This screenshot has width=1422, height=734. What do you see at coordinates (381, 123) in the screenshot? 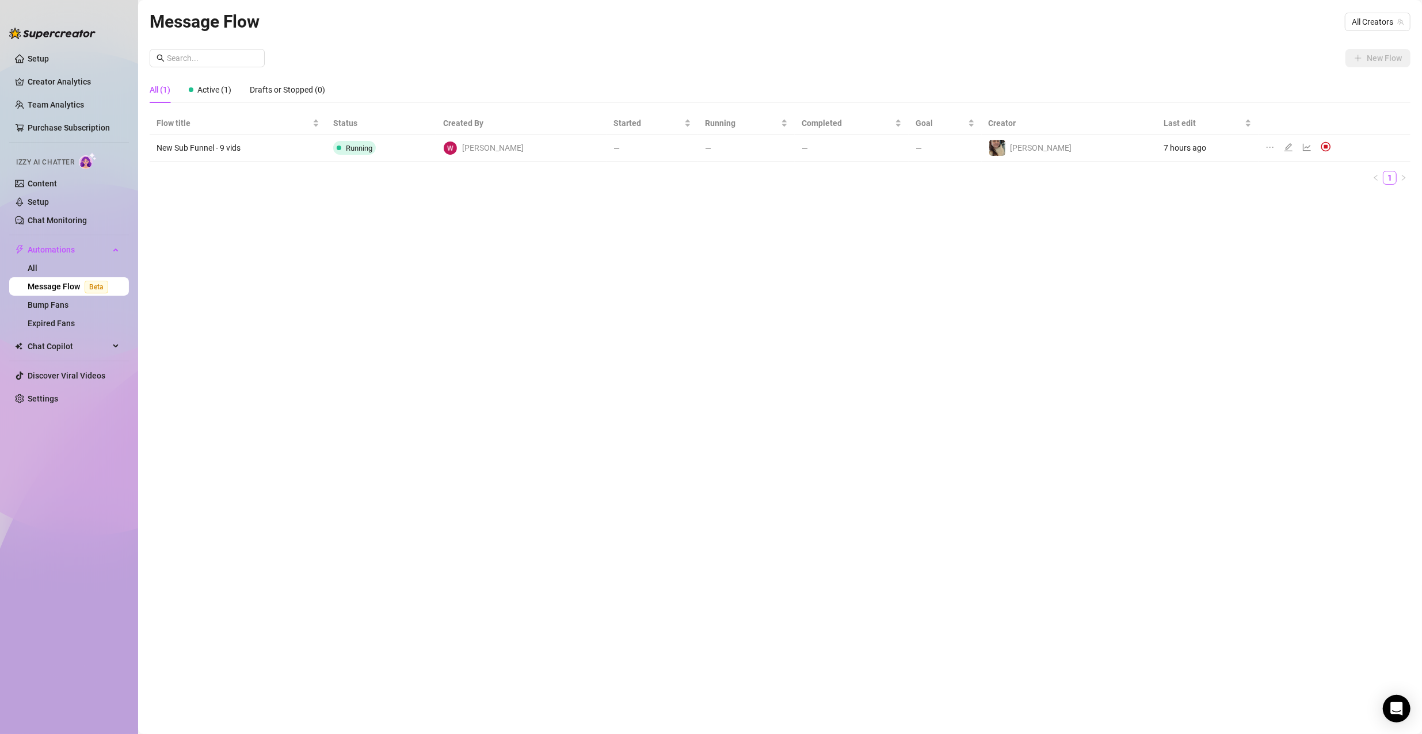
I see `th: Status` at bounding box center [381, 123].